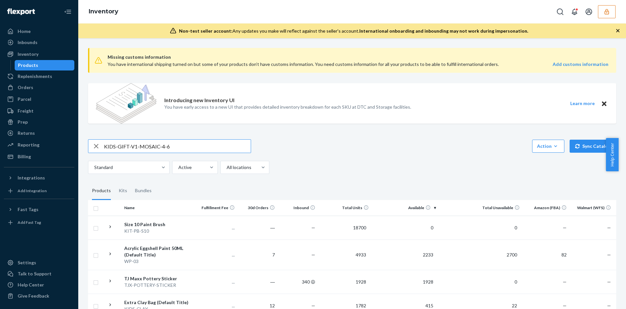 This screenshot has height=309, width=626. I want to click on span: 1782, so click(361, 305).